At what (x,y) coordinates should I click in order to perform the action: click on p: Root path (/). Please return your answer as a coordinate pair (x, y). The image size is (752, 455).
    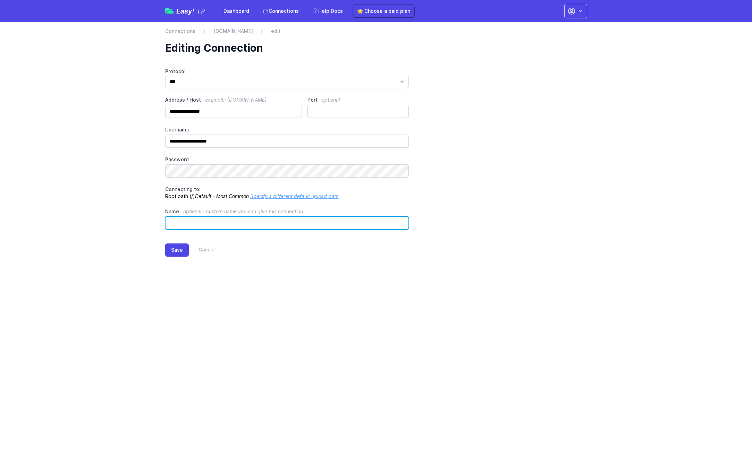
    Looking at the image, I should click on (287, 193).